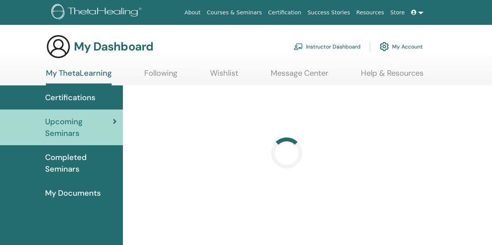 The image size is (492, 245). Describe the element at coordinates (384, 47) in the screenshot. I see `img: cog.svg` at that location.